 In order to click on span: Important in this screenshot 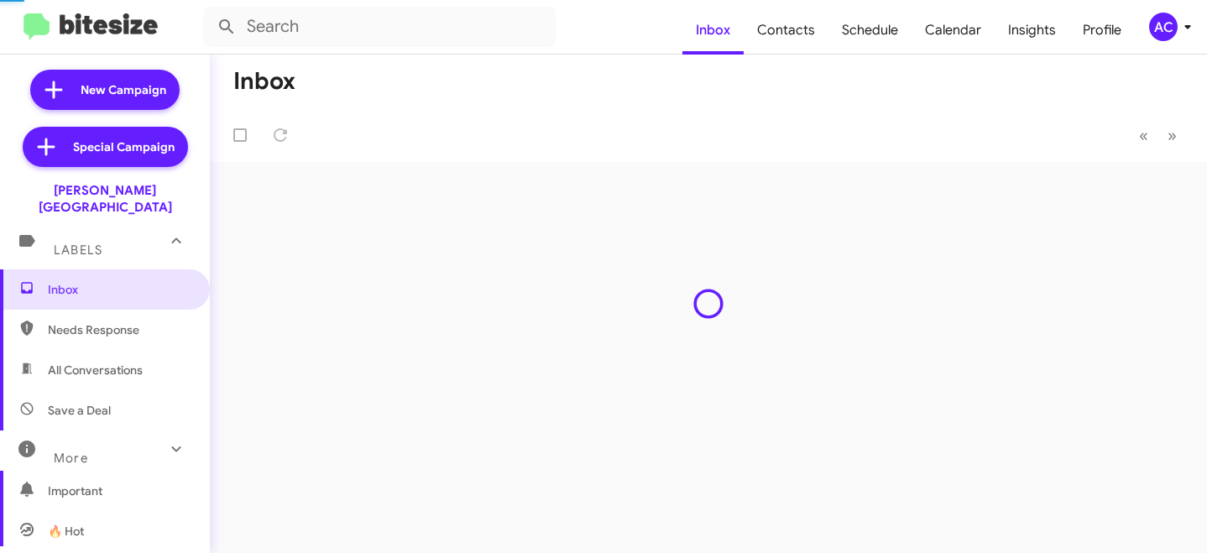, I will do `click(119, 491)`.